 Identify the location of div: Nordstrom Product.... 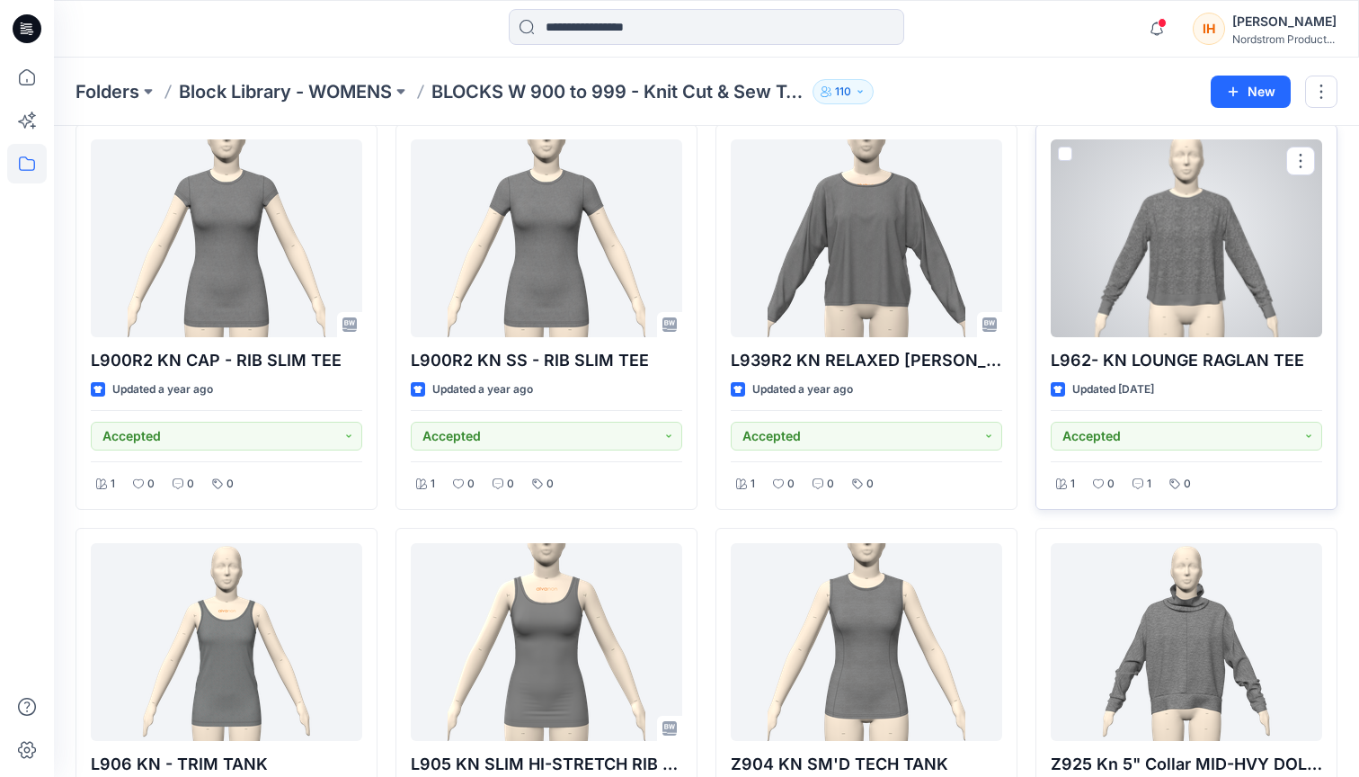
(1284, 39).